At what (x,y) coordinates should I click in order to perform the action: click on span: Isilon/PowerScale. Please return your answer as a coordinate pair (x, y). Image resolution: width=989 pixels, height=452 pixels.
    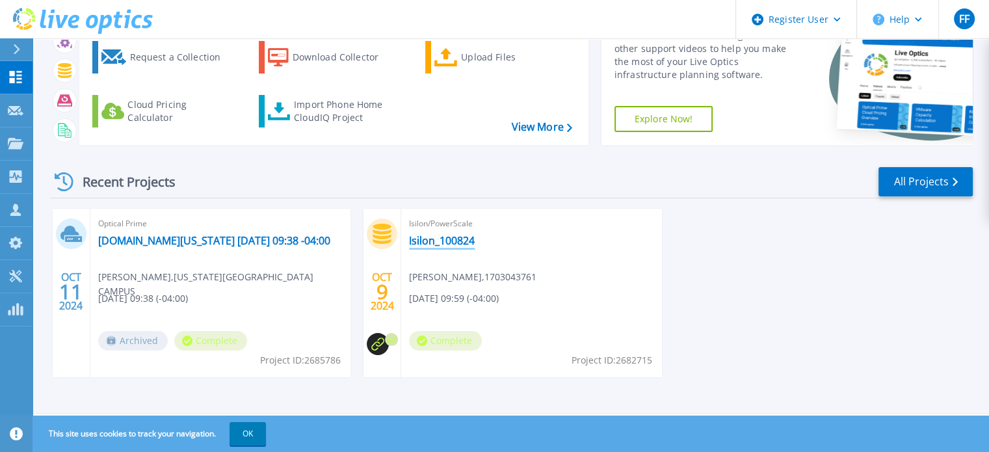
    Looking at the image, I should click on (531, 224).